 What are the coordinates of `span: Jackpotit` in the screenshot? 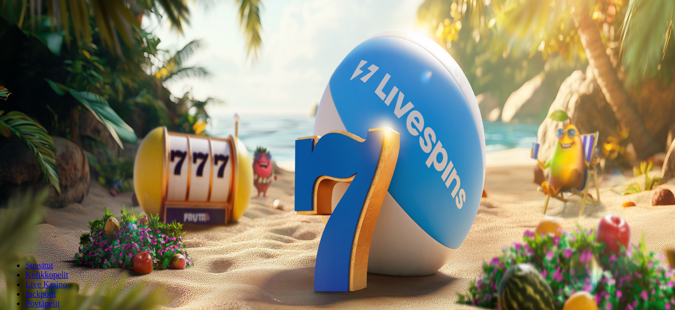 It's located at (41, 293).